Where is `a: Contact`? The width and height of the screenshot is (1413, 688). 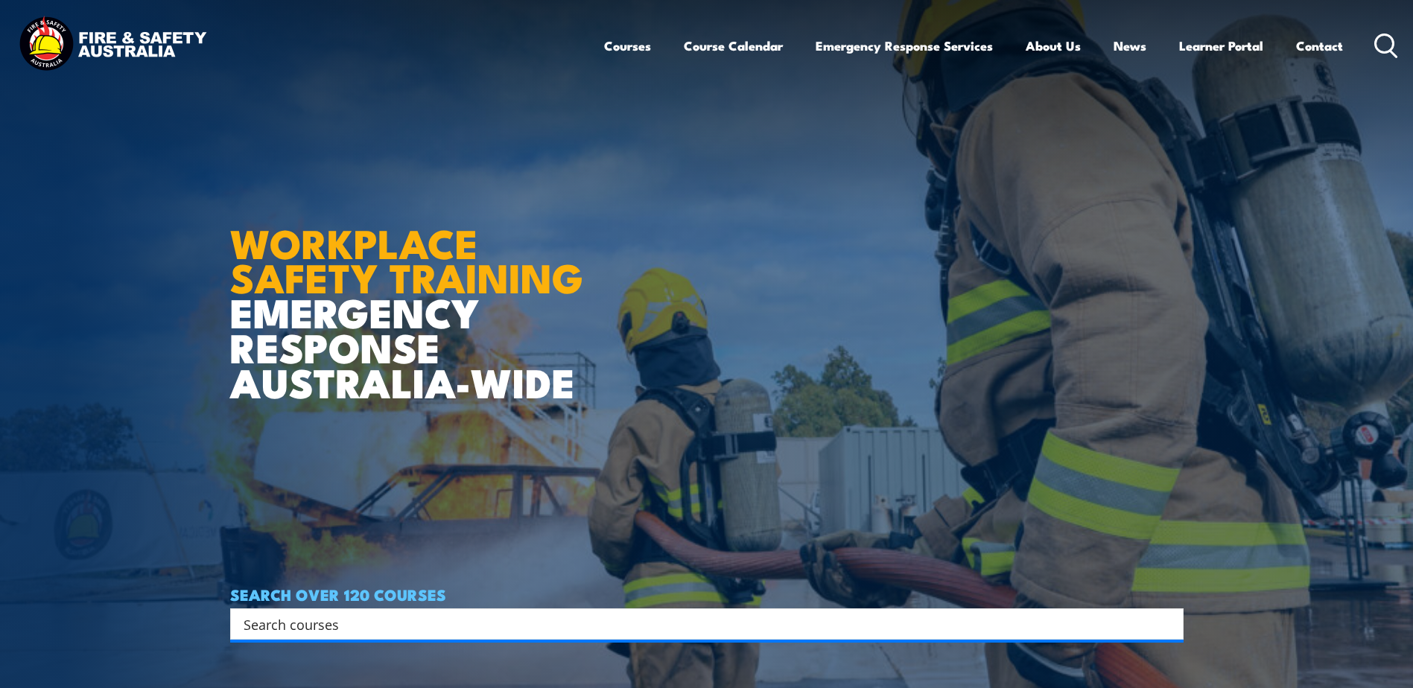 a: Contact is located at coordinates (1320, 45).